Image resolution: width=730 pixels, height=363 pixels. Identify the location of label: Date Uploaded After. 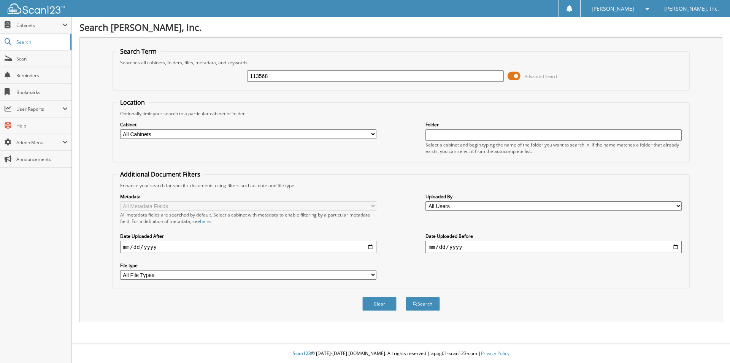
(248, 236).